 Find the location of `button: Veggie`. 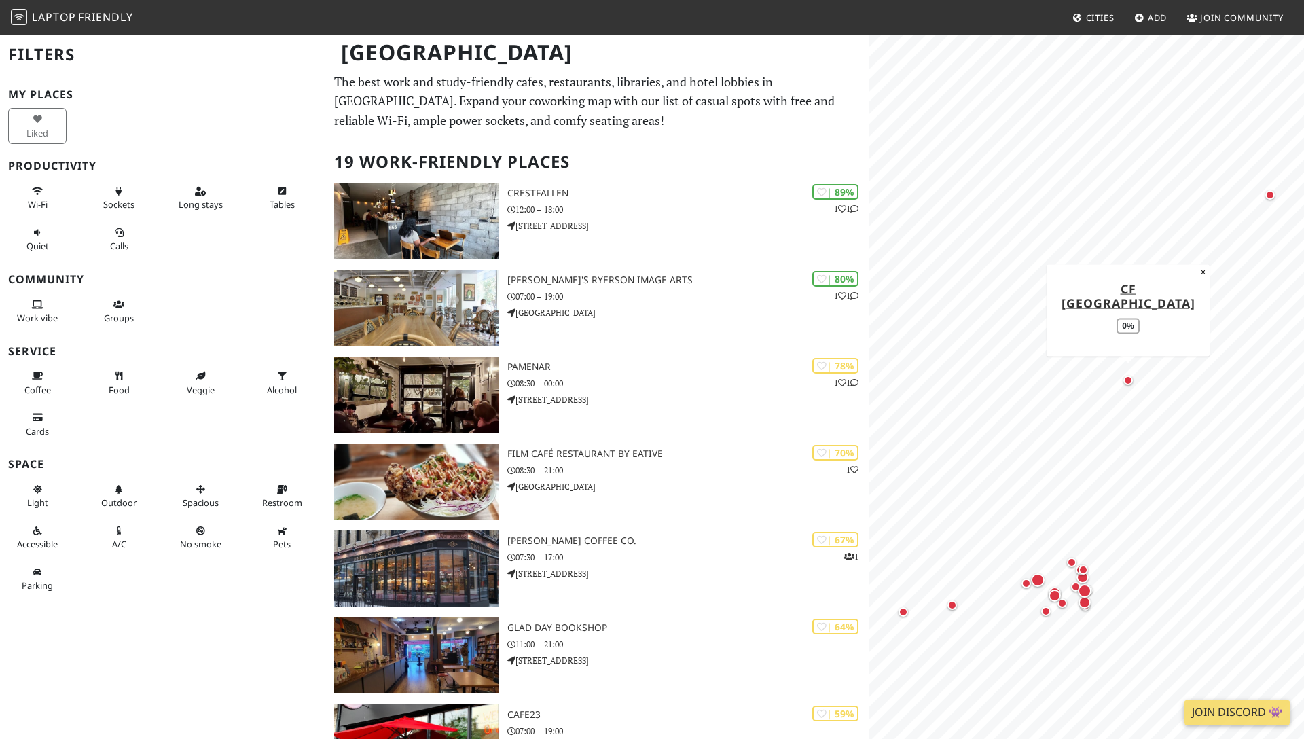

button: Veggie is located at coordinates (200, 382).